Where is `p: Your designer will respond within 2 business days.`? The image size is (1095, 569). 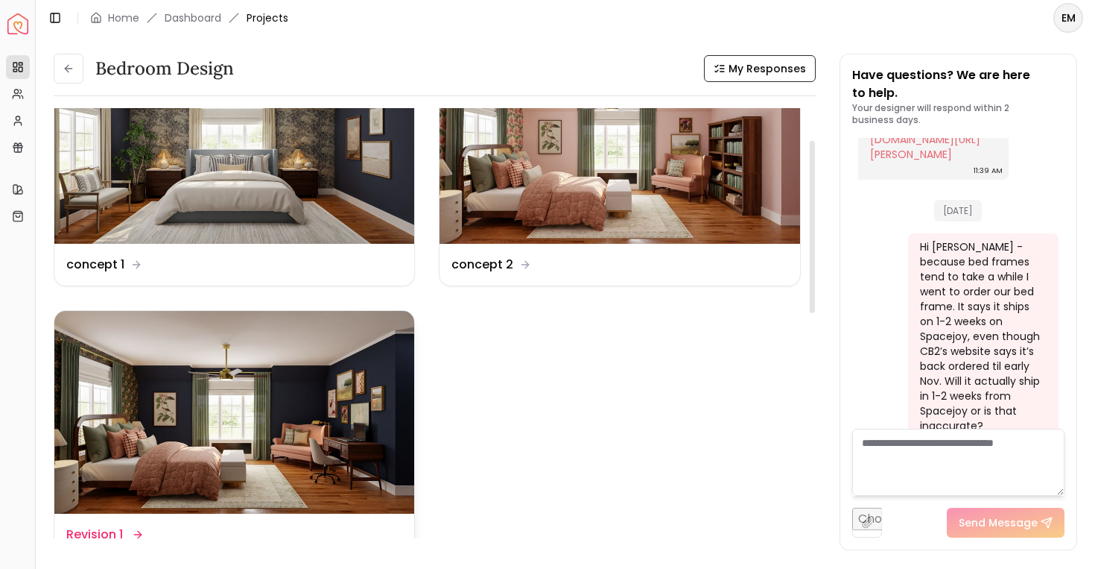
p: Your designer will respond within 2 business days. is located at coordinates (959, 114).